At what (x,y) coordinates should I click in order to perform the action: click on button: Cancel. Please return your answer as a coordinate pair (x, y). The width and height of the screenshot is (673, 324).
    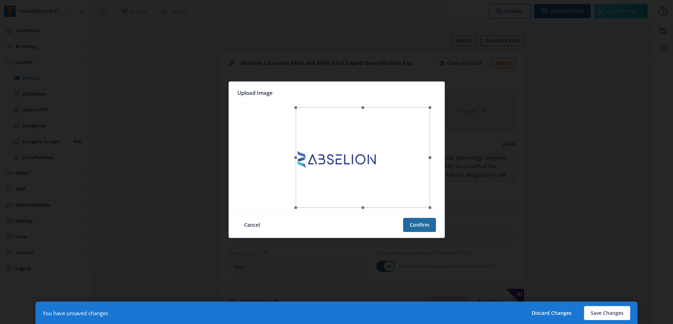
    Looking at the image, I should click on (252, 225).